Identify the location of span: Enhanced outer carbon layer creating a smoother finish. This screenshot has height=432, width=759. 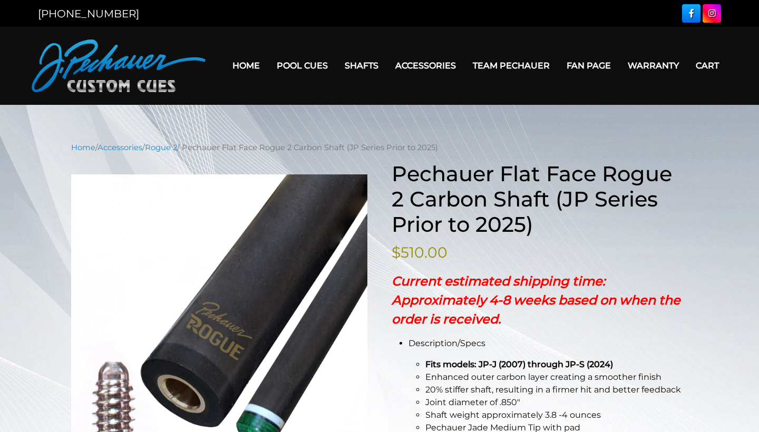
(543, 377).